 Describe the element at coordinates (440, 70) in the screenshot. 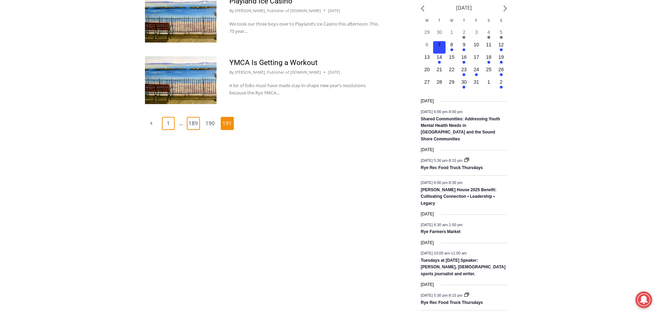

I see `time: 21` at that location.